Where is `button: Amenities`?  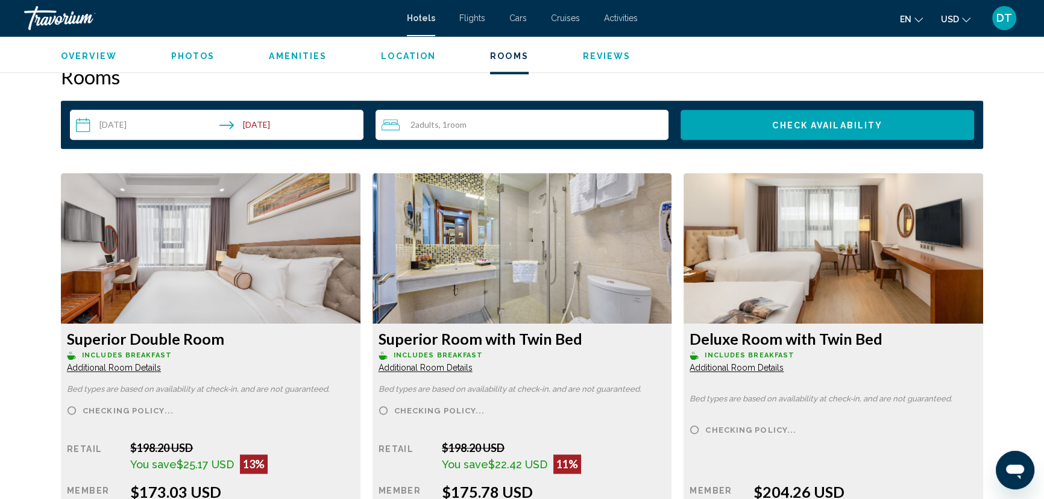
button: Amenities is located at coordinates (298, 56).